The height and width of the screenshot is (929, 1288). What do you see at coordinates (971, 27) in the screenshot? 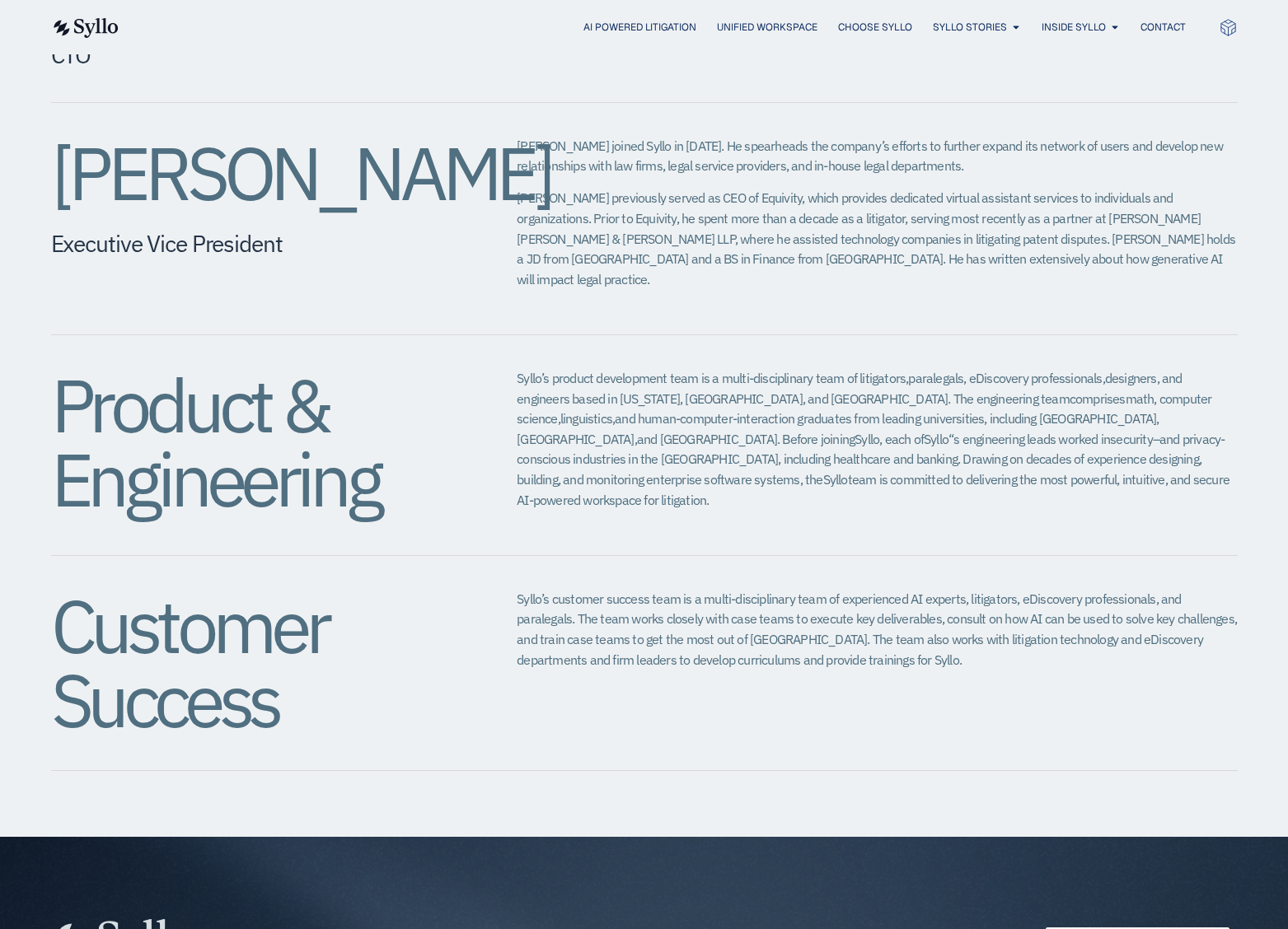
I see `a: Syllo Stories` at bounding box center [971, 27].